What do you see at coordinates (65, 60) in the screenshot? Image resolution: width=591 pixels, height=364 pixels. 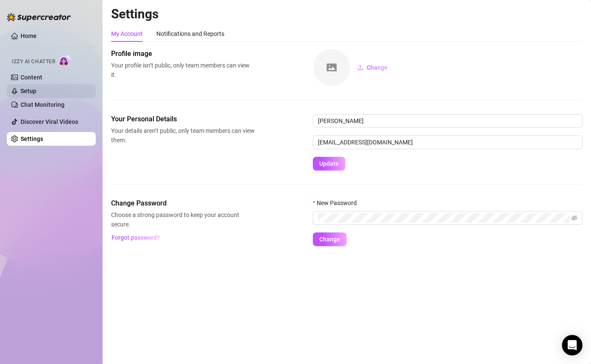 I see `img: AI Chatter` at bounding box center [65, 60].